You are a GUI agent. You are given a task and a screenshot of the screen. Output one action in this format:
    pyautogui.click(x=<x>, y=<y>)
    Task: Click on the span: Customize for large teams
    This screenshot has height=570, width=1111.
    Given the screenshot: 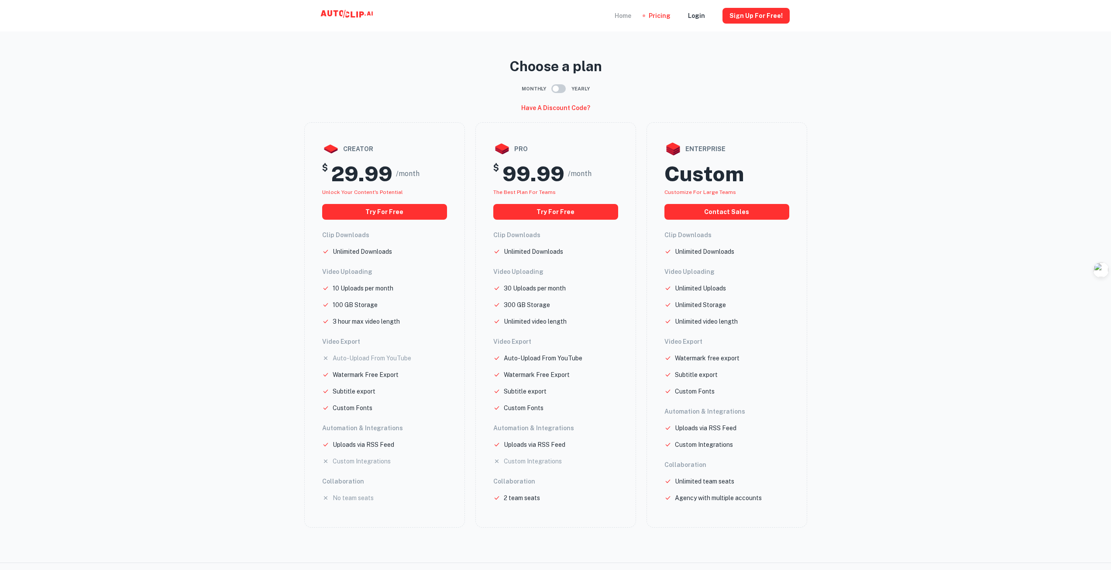 What is the action you would take?
    pyautogui.click(x=700, y=192)
    